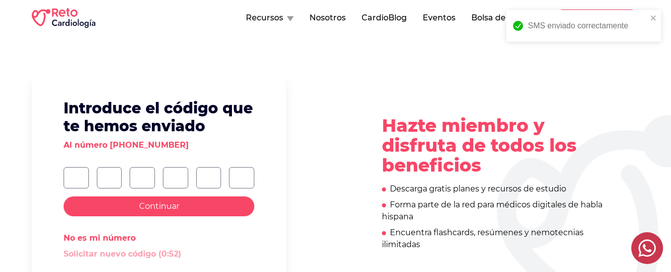 The width and height of the screenshot is (671, 272). I want to click on div: SMS enviado correctamente, so click(588, 26).